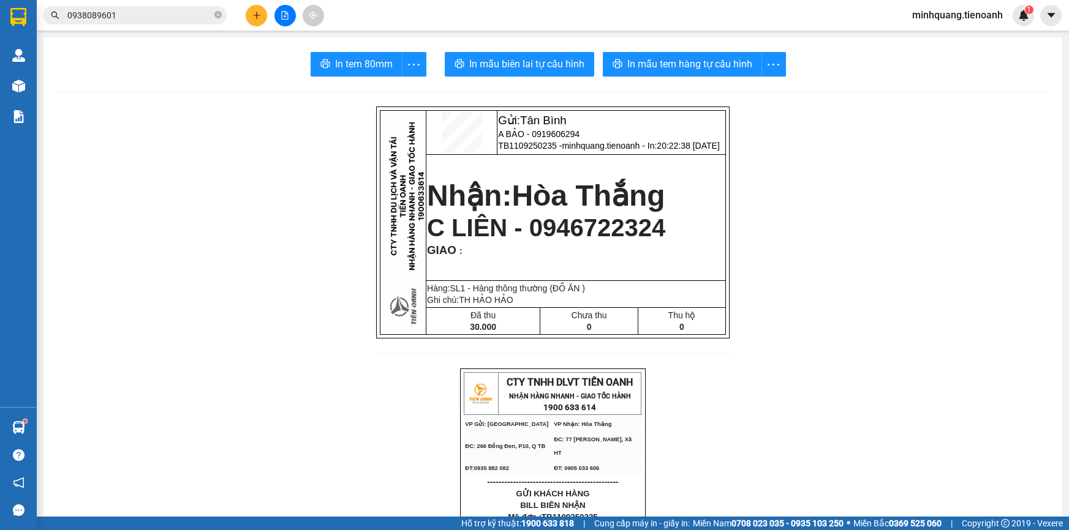  What do you see at coordinates (682, 315) in the screenshot?
I see `span: Thu hộ` at bounding box center [682, 315].